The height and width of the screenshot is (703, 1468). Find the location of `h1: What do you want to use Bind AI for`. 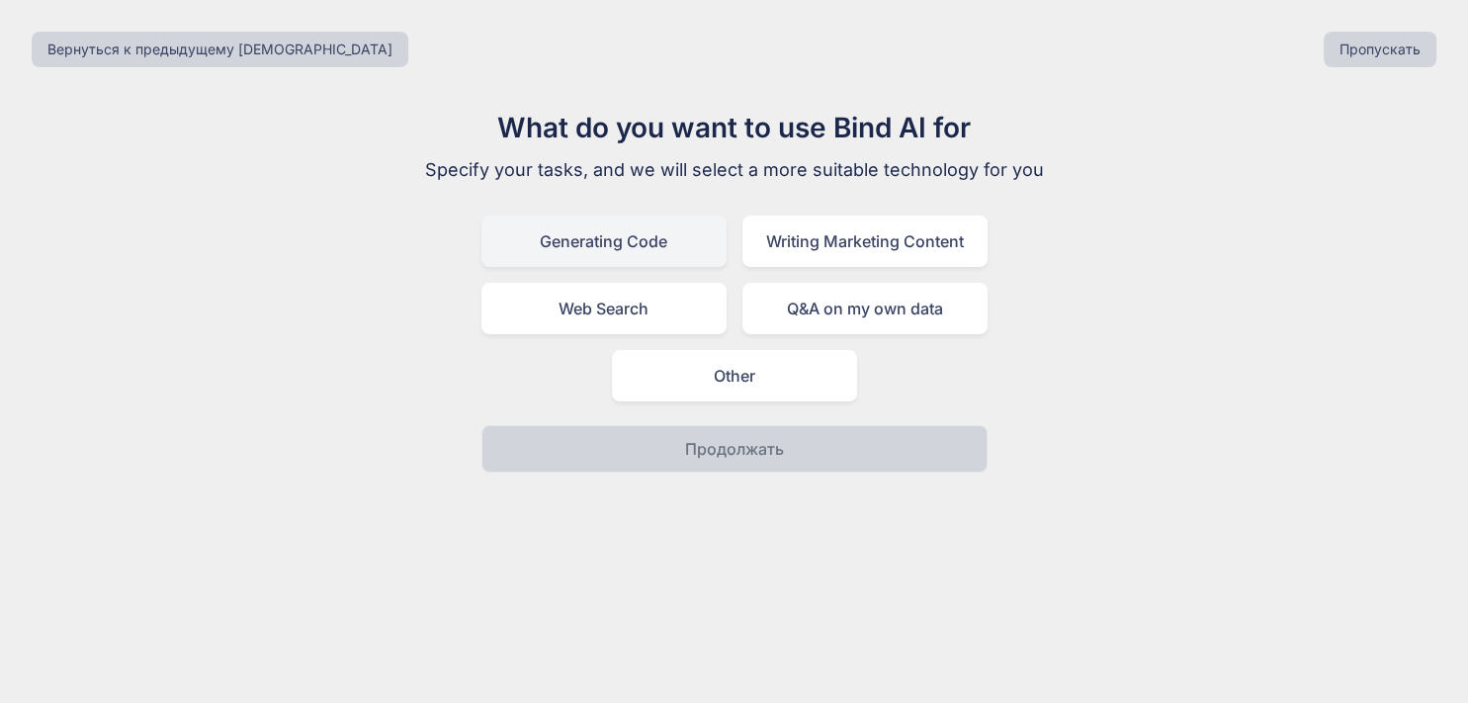

h1: What do you want to use Bind AI for is located at coordinates (735, 128).